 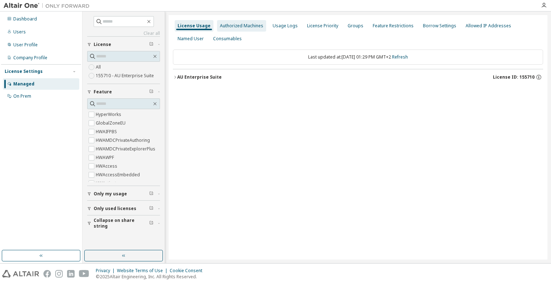 I want to click on label: HWAccess, so click(x=107, y=166).